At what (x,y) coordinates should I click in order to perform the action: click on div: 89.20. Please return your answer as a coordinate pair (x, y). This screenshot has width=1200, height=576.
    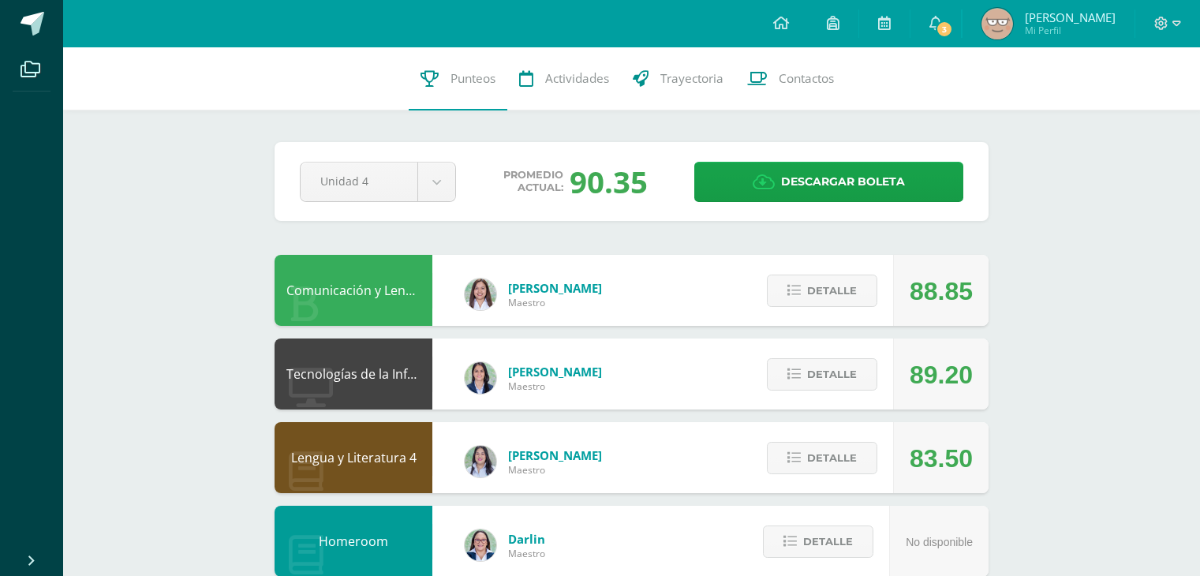
    Looking at the image, I should click on (941, 375).